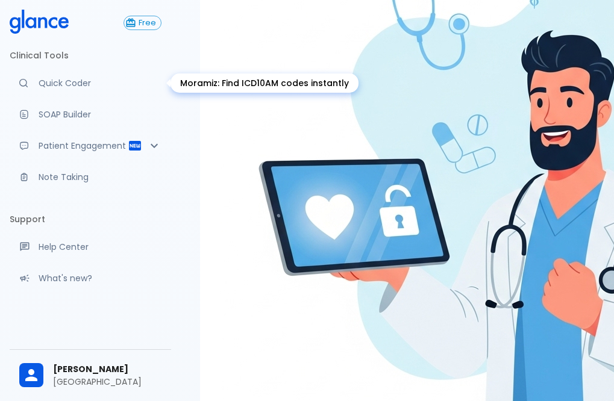 The image size is (614, 401). Describe the element at coordinates (90, 219) in the screenshot. I see `li: Support` at that location.